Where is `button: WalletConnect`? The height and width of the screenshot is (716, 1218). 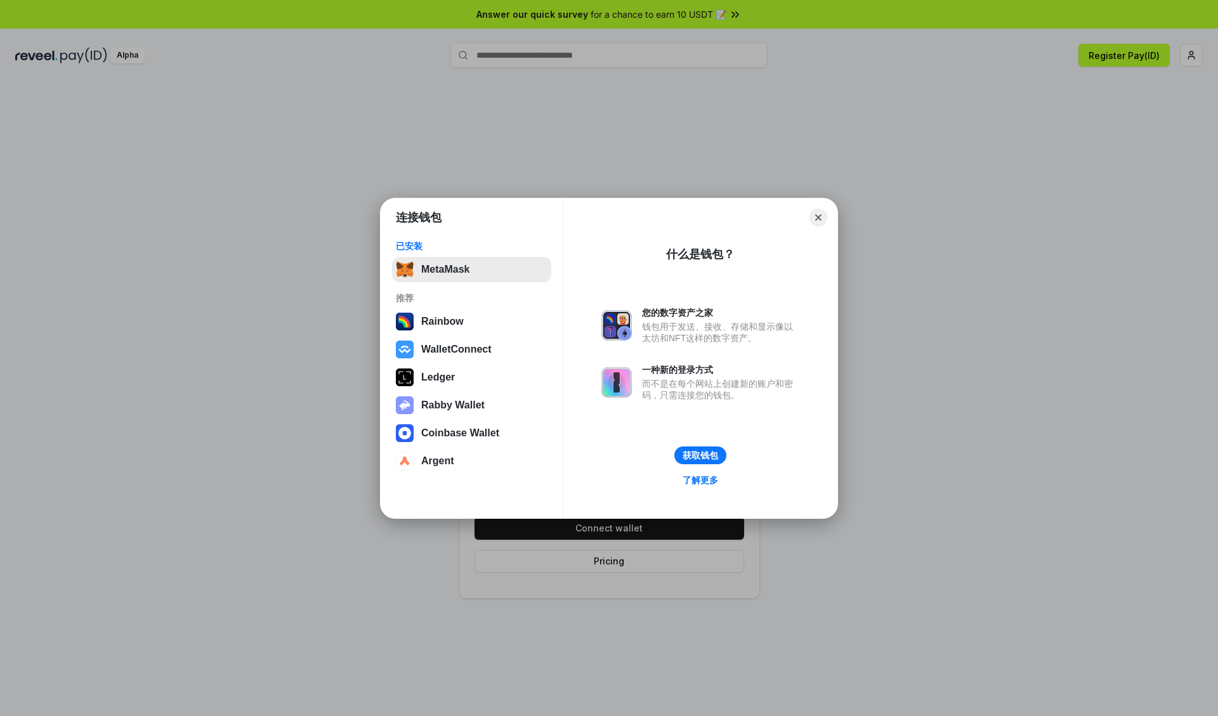
button: WalletConnect is located at coordinates (471, 350).